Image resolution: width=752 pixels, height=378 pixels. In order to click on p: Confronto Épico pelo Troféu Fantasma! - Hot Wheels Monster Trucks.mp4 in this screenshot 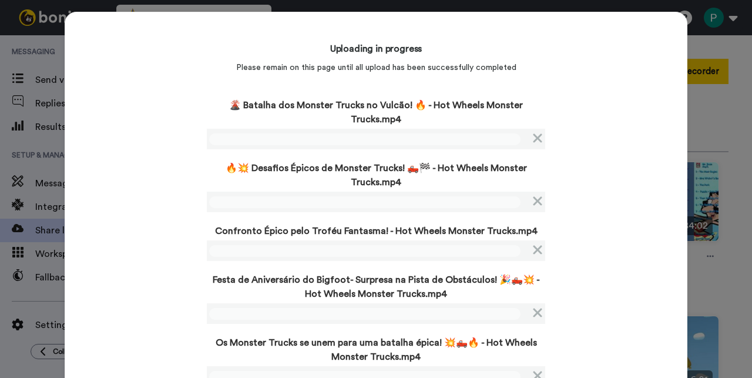, I will do `click(376, 231)`.